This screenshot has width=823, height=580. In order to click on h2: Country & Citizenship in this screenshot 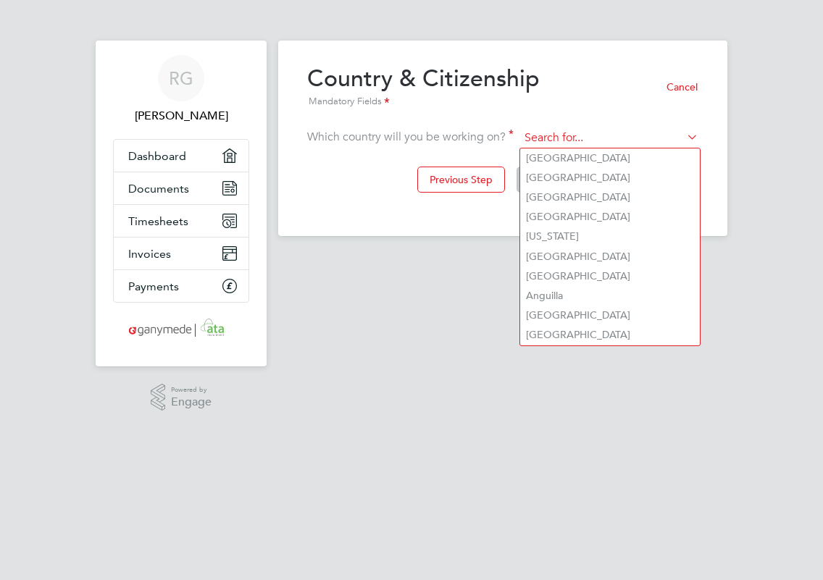, I will do `click(423, 87)`.